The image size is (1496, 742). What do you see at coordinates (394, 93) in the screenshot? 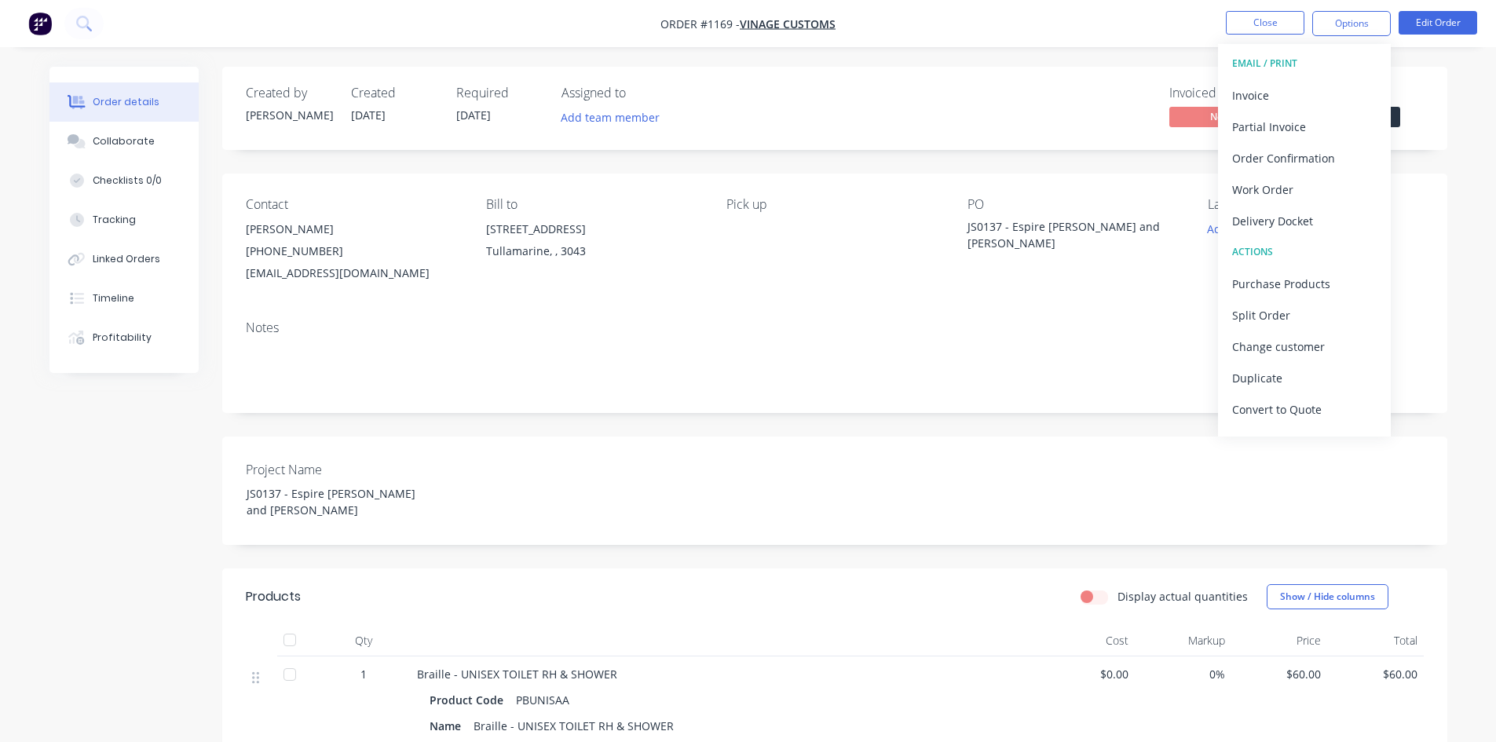
I see `div: Created` at bounding box center [394, 93].